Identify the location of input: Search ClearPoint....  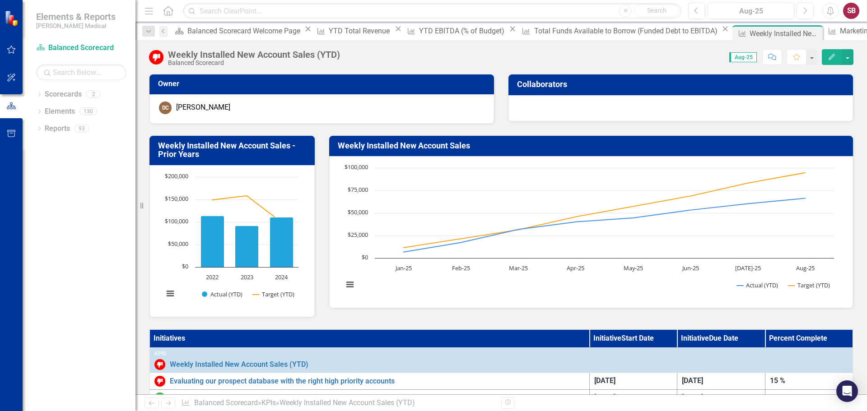
(432, 11).